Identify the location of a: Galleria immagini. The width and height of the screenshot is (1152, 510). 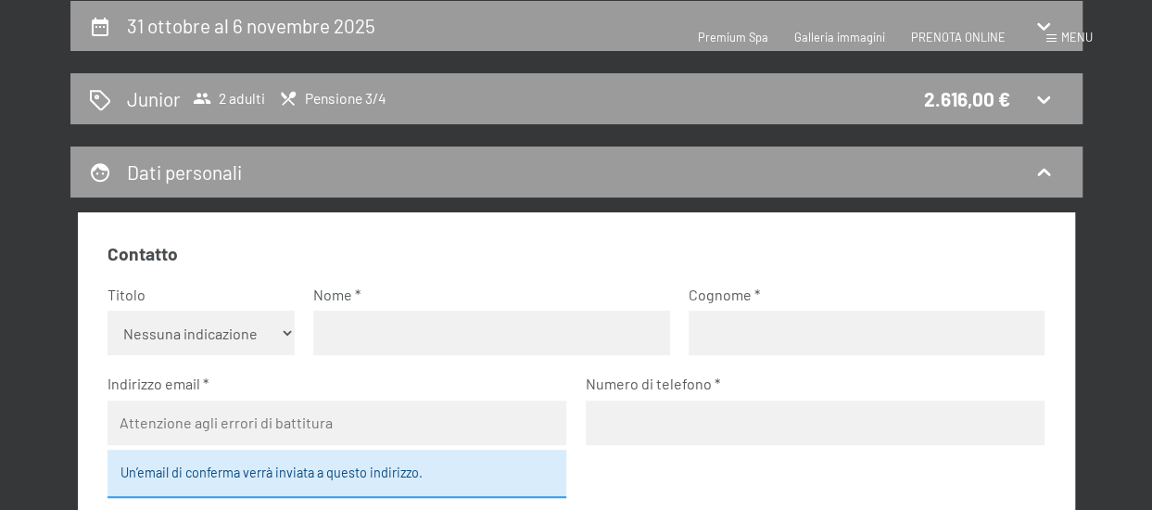
(840, 37).